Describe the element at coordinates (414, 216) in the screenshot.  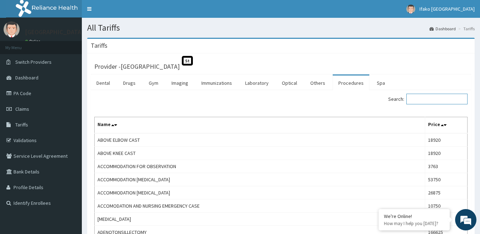
I see `div: We're Online!` at that location.